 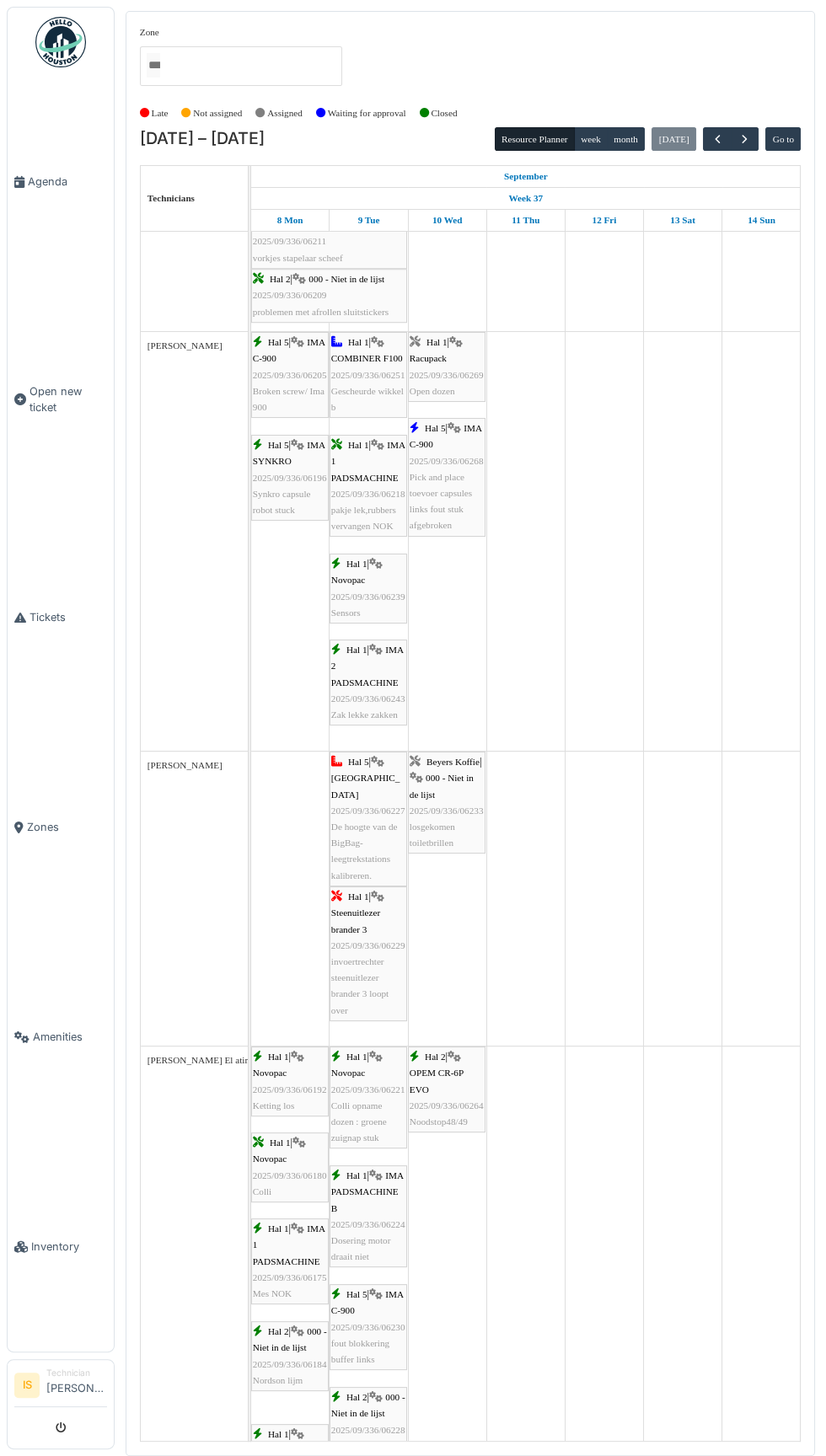 I want to click on span: vorkjes stapelaar scheef, so click(x=297, y=257).